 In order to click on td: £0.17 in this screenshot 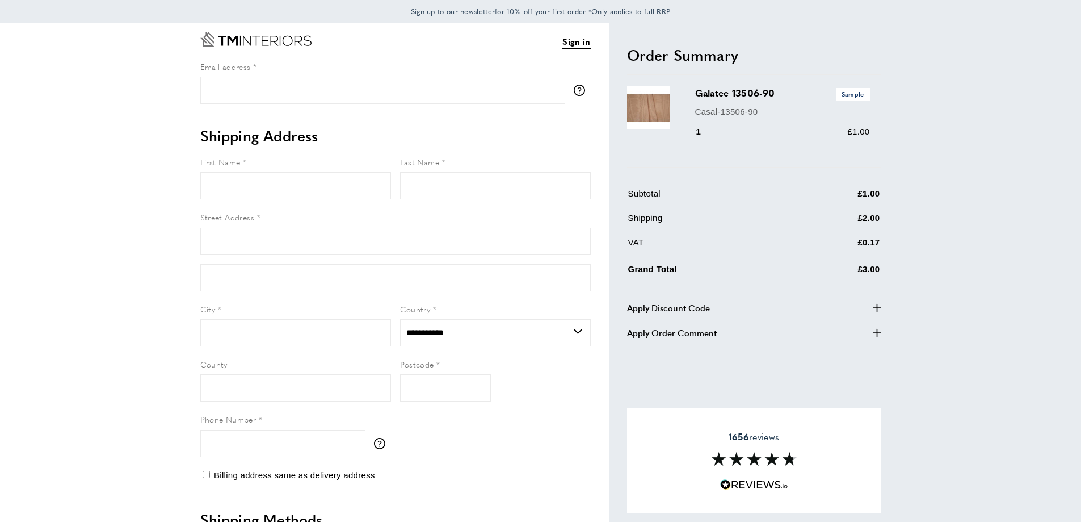, I will do `click(841, 246)`.